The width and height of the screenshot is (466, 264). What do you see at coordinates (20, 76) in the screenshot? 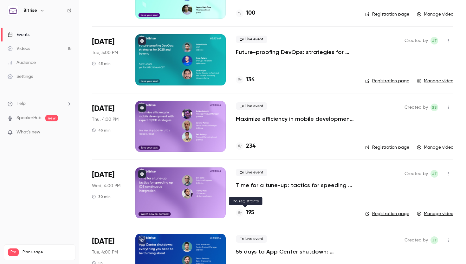
I see `div: Settings` at bounding box center [20, 76].